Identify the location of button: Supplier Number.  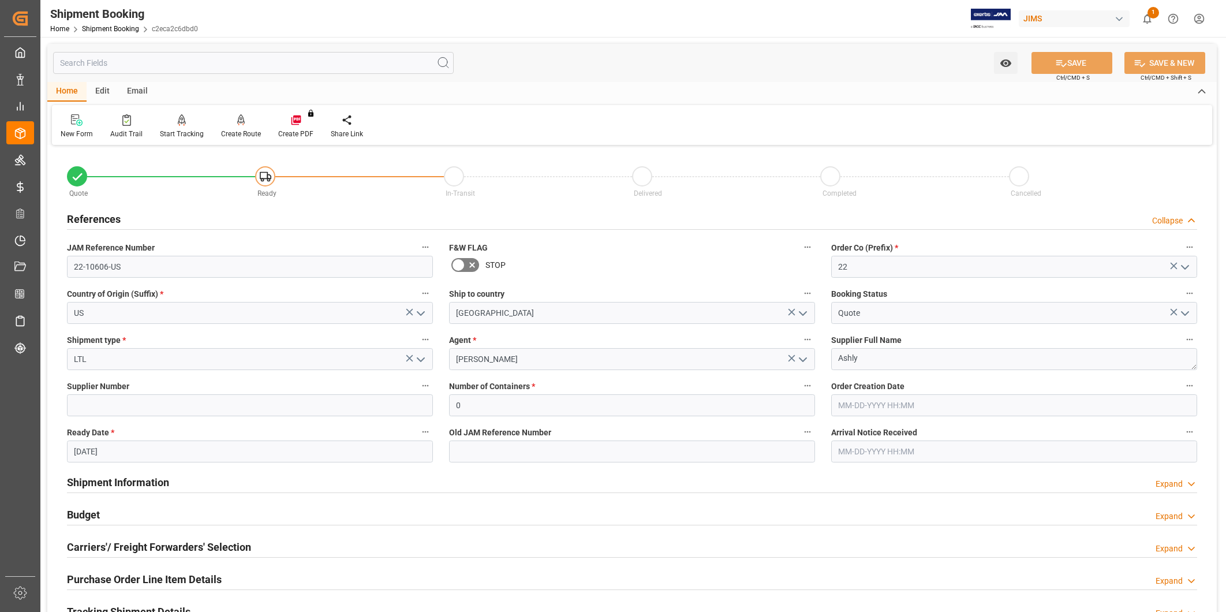
(425, 385).